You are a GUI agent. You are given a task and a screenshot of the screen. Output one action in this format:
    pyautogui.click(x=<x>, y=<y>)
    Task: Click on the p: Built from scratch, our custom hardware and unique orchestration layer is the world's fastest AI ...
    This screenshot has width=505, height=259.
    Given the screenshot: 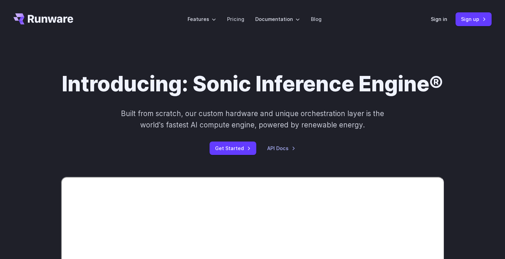 What is the action you would take?
    pyautogui.click(x=253, y=119)
    